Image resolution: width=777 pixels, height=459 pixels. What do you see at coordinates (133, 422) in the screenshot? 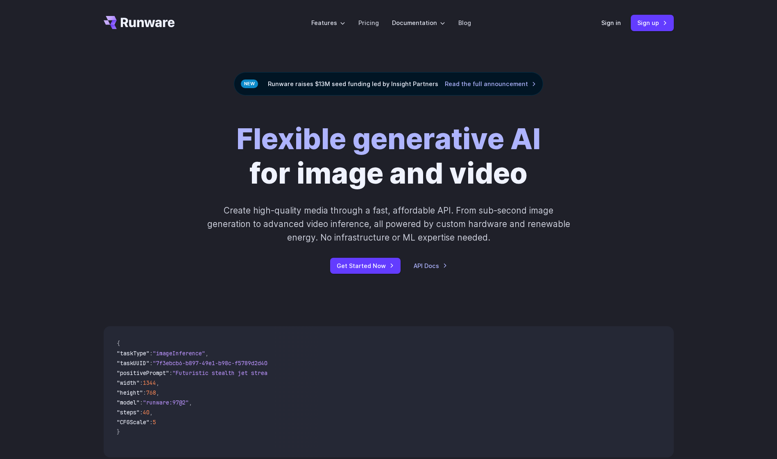
I see `span: "CFGScale"` at bounding box center [133, 422].